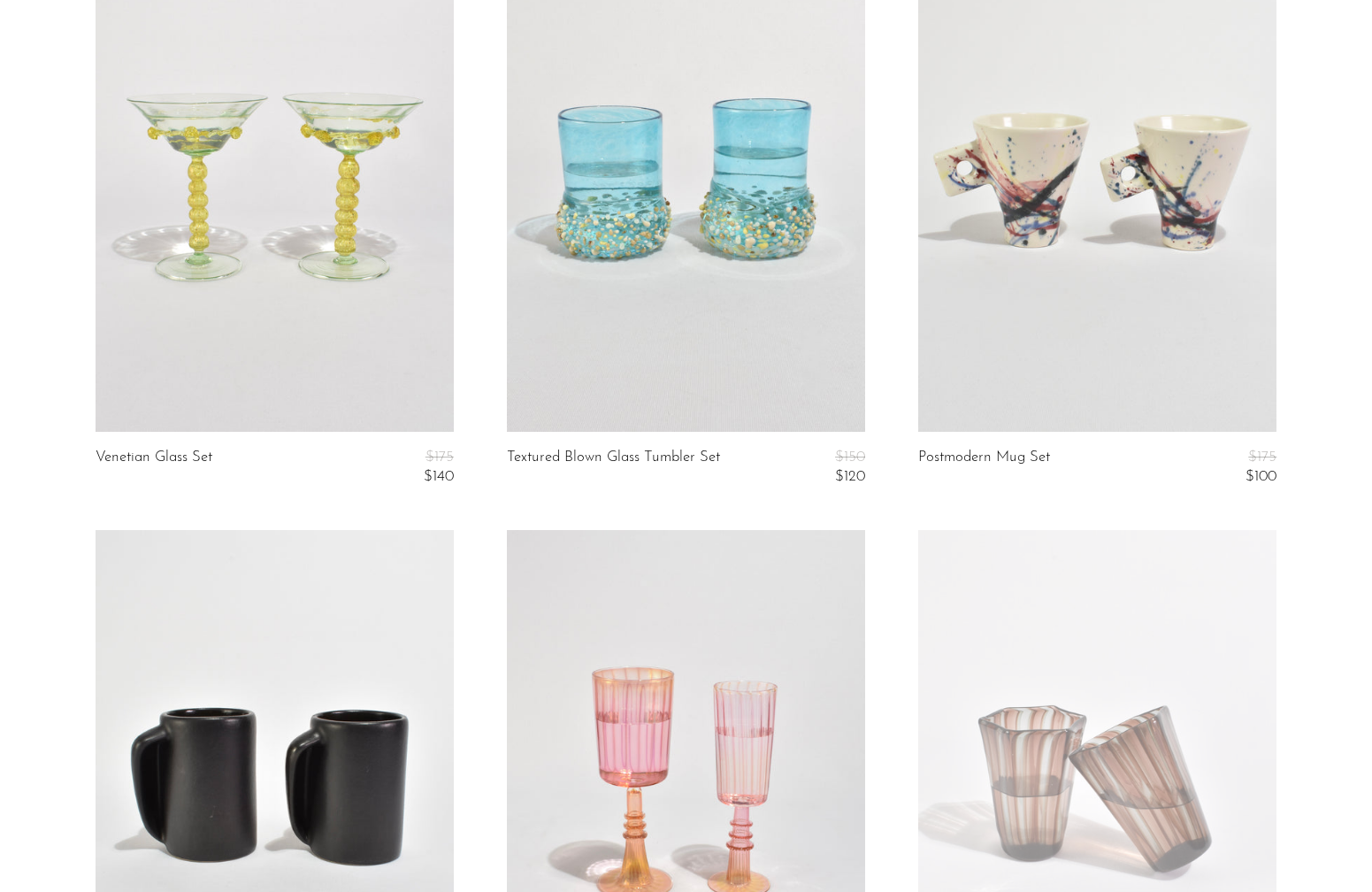 The width and height of the screenshot is (1372, 892). Describe the element at coordinates (154, 467) in the screenshot. I see `a: Venetian Glass Set` at that location.